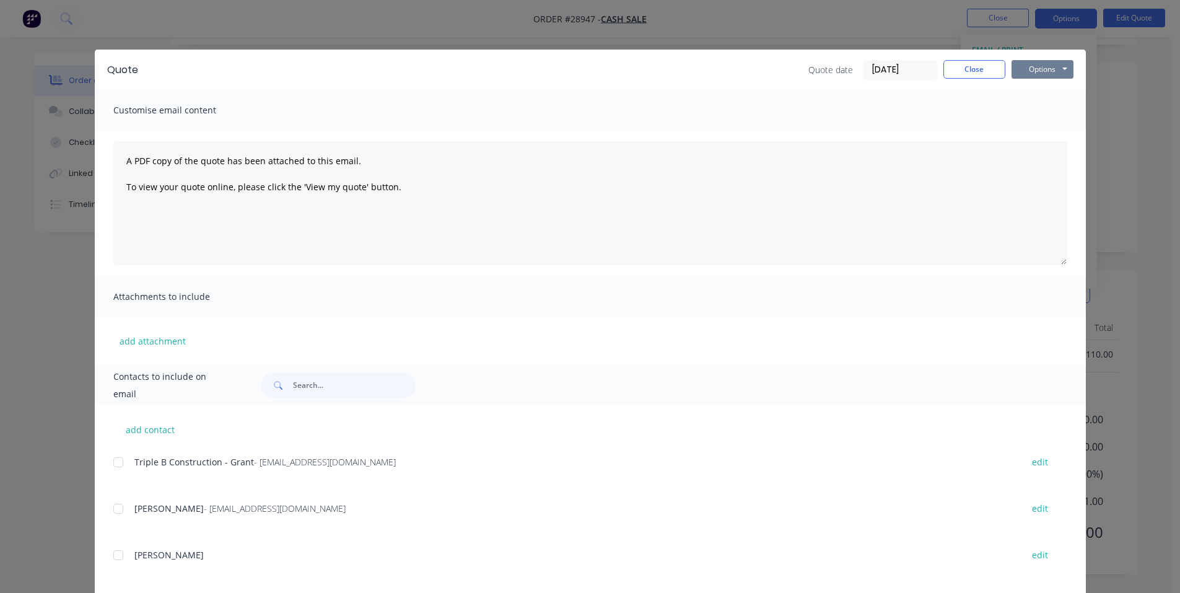  What do you see at coordinates (1043, 69) in the screenshot?
I see `button: Options` at bounding box center [1043, 69].